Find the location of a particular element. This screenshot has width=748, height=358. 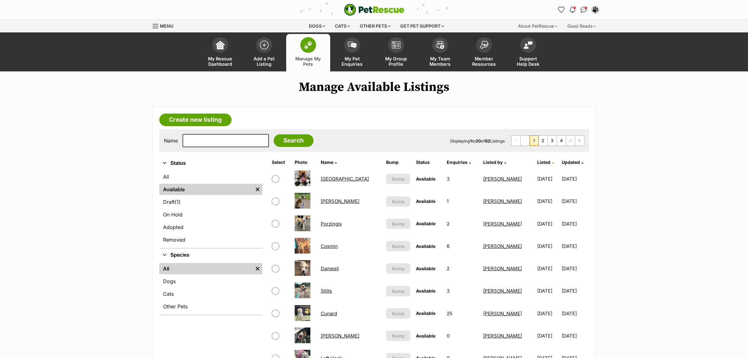

strong: 1 is located at coordinates (471, 141).